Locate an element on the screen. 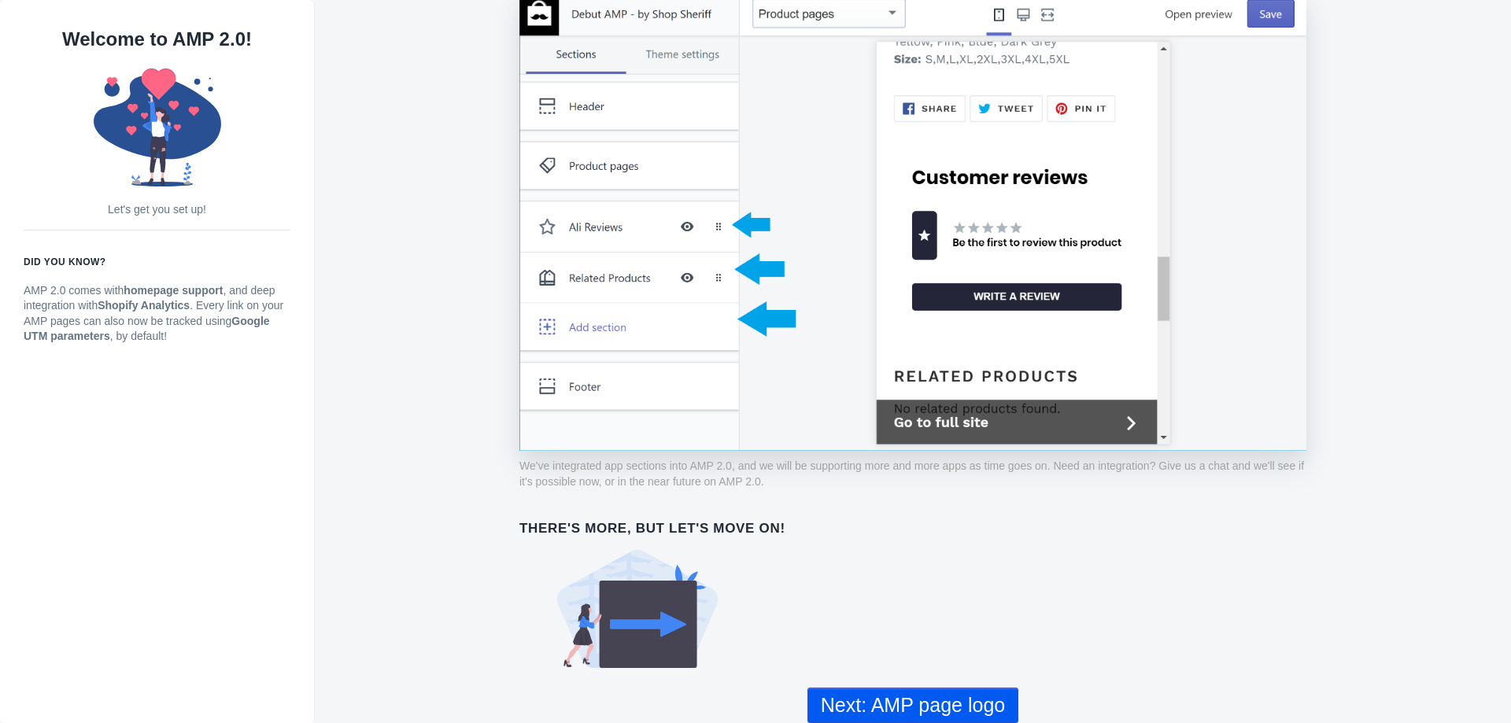  p: We've integrated app sections into AMP 2.0, and we will be supporting more and more apps as time ... is located at coordinates (913, 474).